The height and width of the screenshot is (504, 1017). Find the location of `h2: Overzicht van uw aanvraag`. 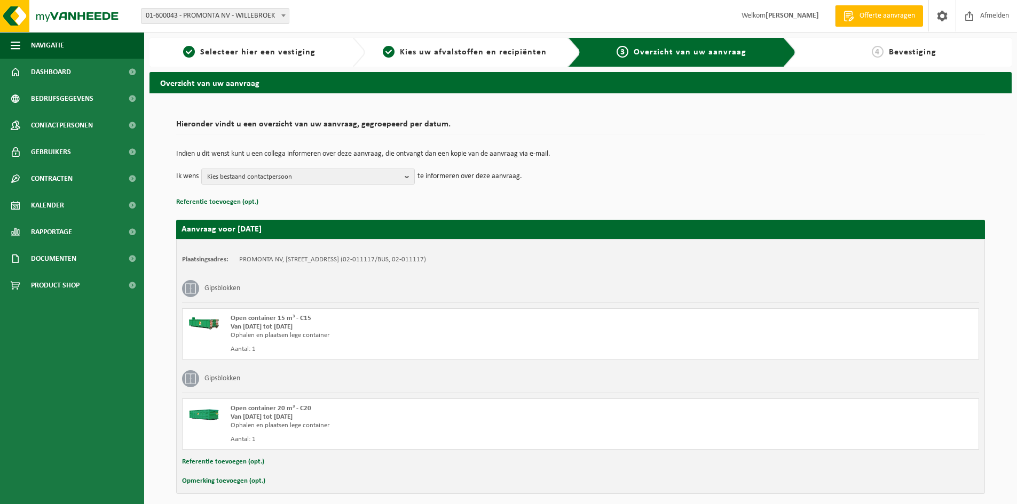

h2: Overzicht van uw aanvraag is located at coordinates (580, 82).